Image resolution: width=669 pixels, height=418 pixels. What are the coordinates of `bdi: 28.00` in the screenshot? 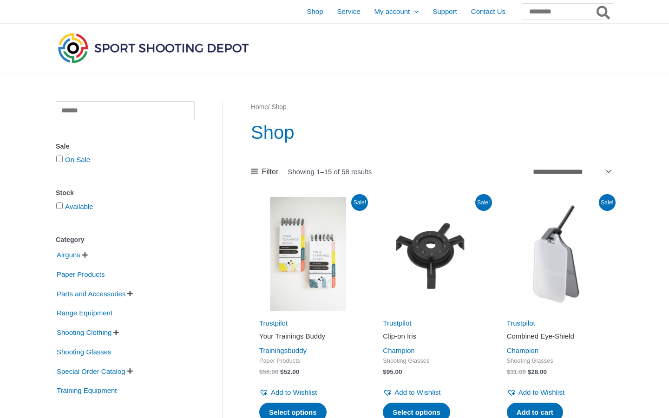 It's located at (537, 372).